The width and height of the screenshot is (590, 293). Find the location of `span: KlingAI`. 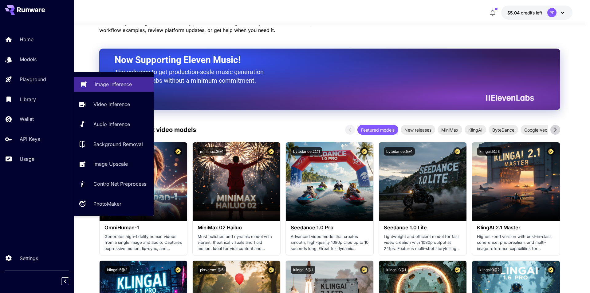

span: KlingAI is located at coordinates (476, 130).